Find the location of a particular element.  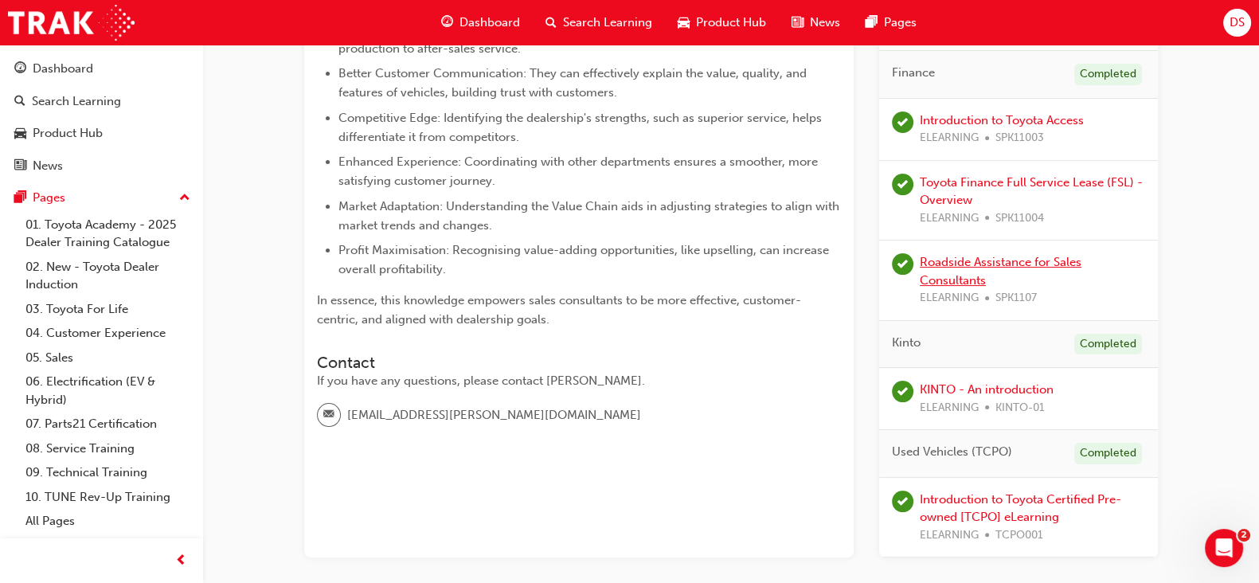

div: Dashboard is located at coordinates (63, 69).